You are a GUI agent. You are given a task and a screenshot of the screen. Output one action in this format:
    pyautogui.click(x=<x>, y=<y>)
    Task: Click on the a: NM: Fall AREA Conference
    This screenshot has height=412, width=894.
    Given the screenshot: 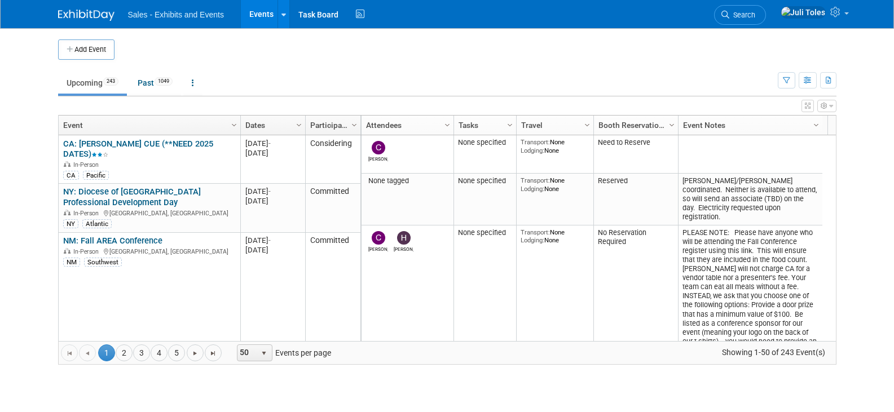 What is the action you would take?
    pyautogui.click(x=113, y=241)
    